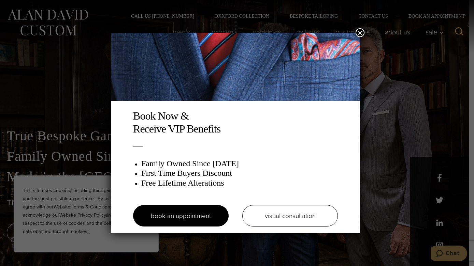 The image size is (474, 266). I want to click on h2: Book Now & Receive VIP Benefits, so click(235, 122).